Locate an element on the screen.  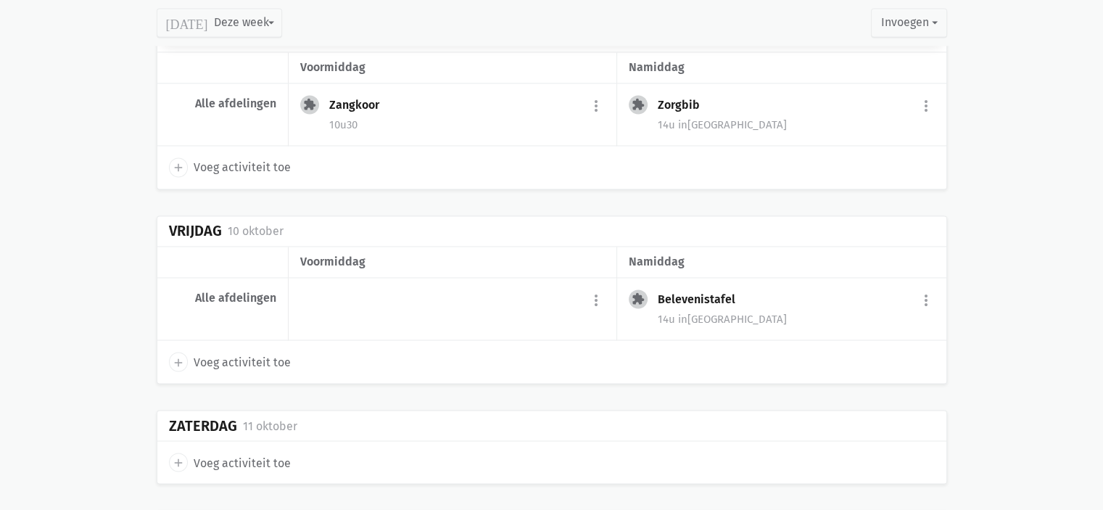
div: Belevenistafel is located at coordinates (702, 300).